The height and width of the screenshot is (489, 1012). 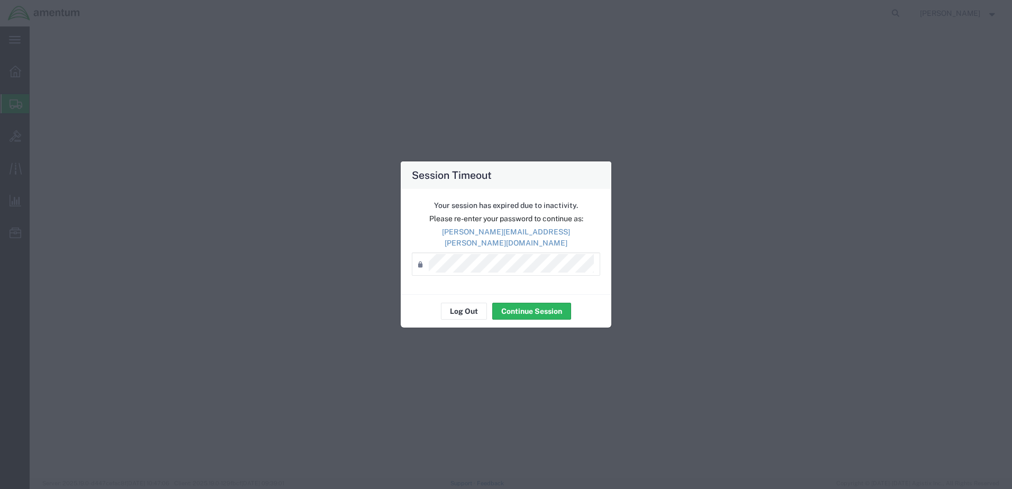 I want to click on h4: Session Timeout, so click(x=451, y=175).